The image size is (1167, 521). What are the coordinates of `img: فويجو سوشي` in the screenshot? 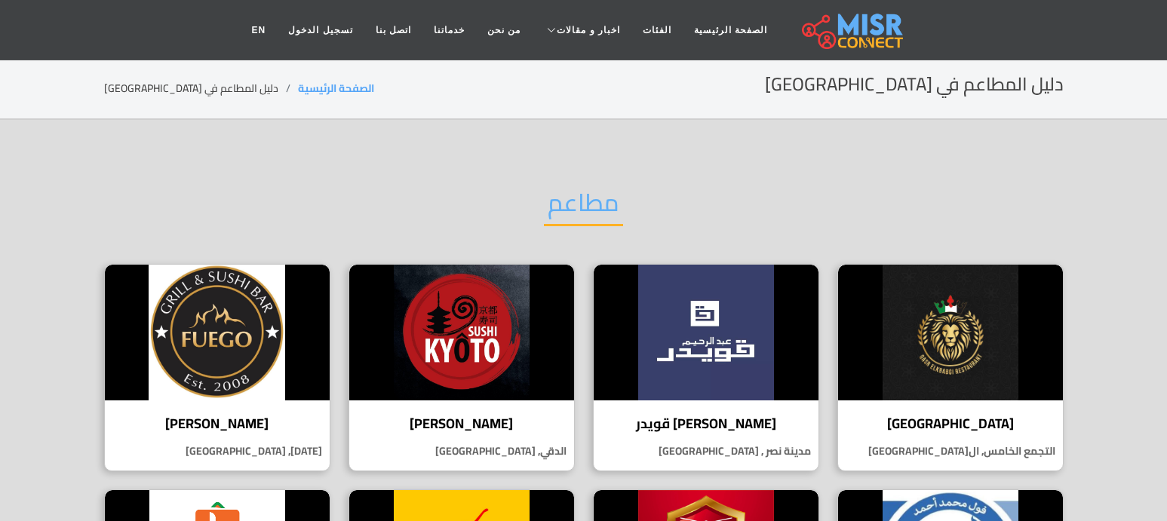 It's located at (217, 333).